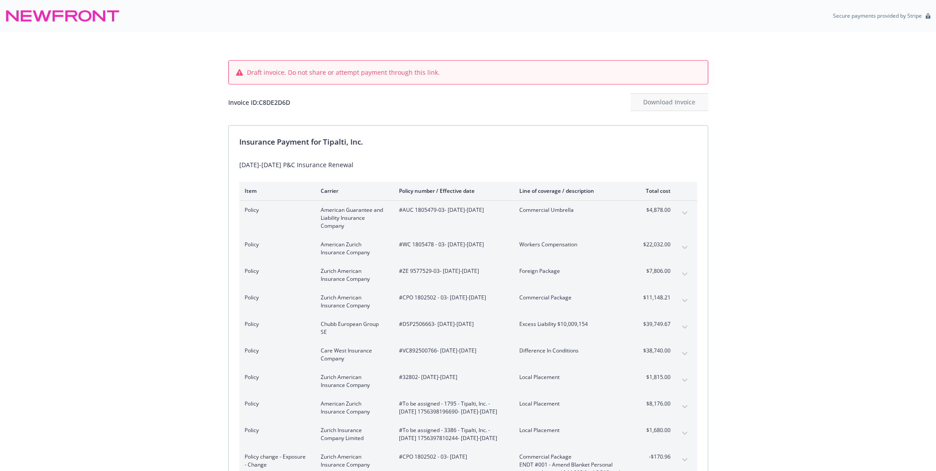 The width and height of the screenshot is (936, 471). What do you see at coordinates (452, 191) in the screenshot?
I see `div: Policy number / Effective date` at bounding box center [452, 191].